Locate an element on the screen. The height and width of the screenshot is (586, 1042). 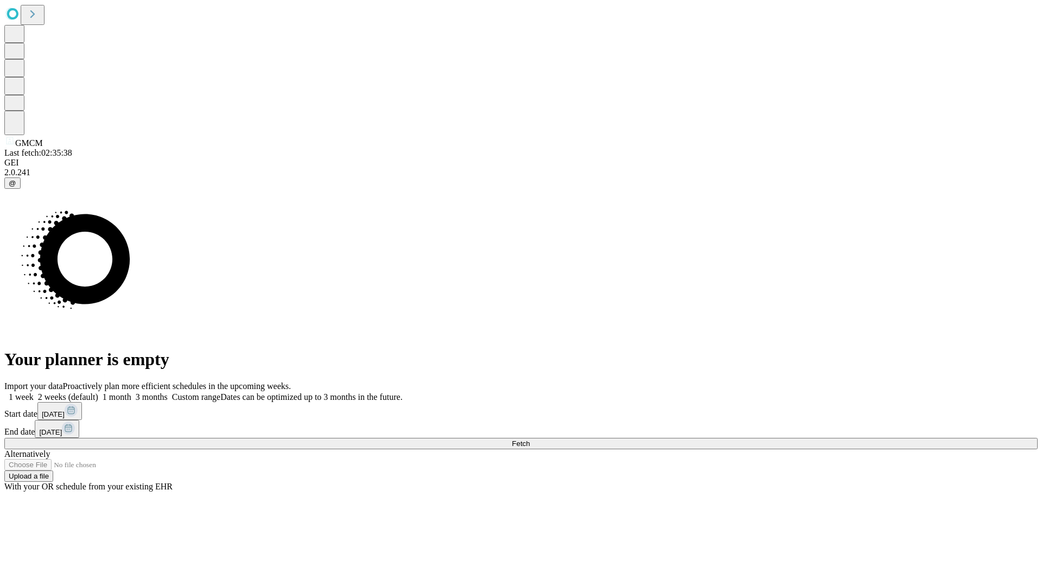
span: Dates can be optimized up to 3 months in the future. is located at coordinates (311, 397).